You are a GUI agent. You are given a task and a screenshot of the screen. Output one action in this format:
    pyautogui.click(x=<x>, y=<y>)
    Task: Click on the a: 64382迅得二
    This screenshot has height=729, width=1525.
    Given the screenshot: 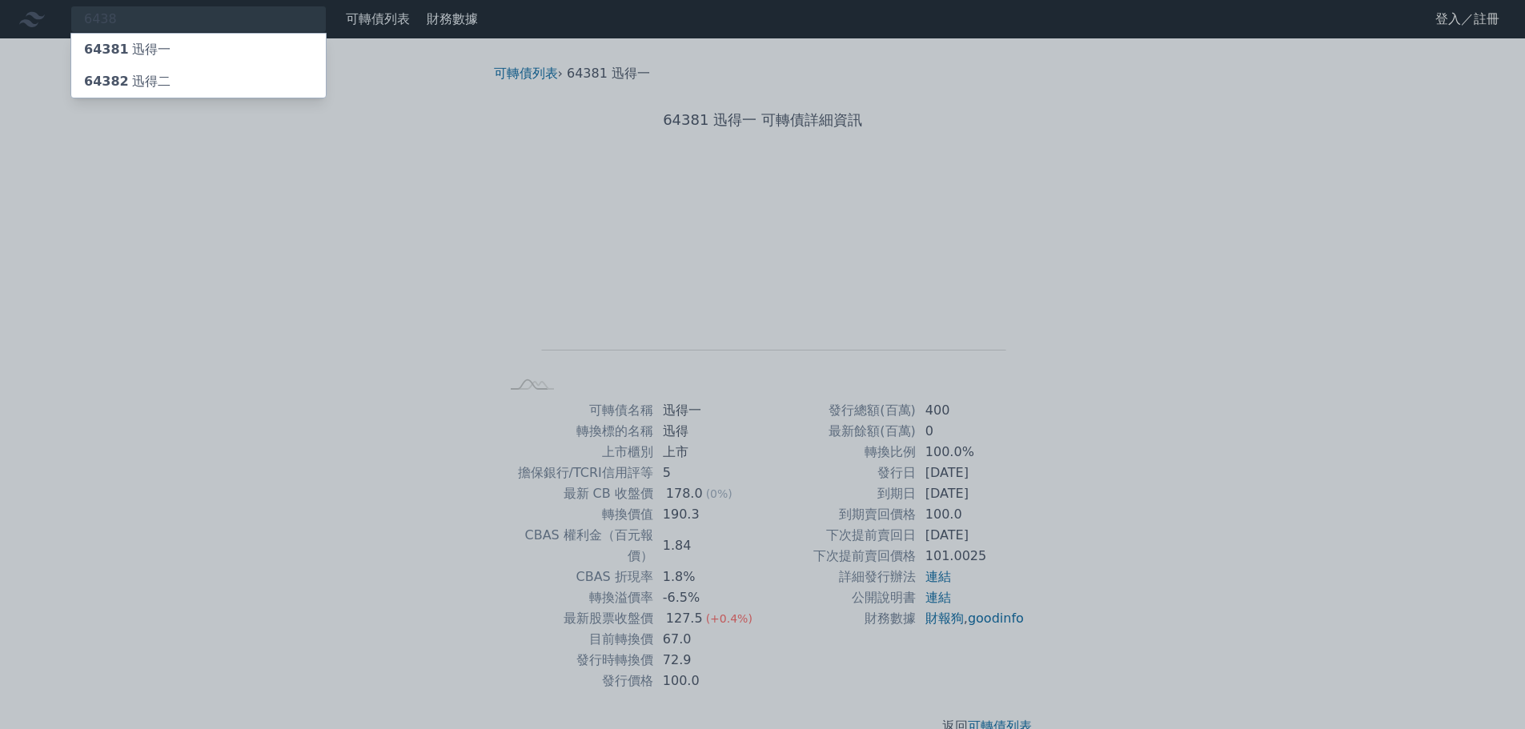 What is the action you would take?
    pyautogui.click(x=199, y=82)
    